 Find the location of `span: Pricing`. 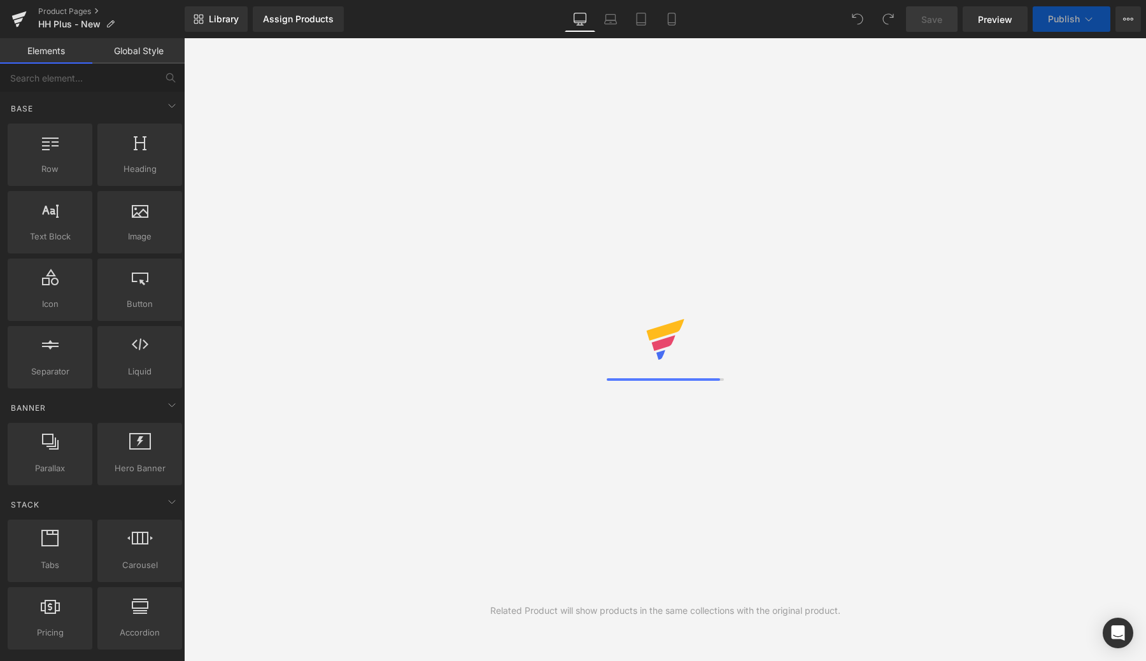

span: Pricing is located at coordinates (50, 632).